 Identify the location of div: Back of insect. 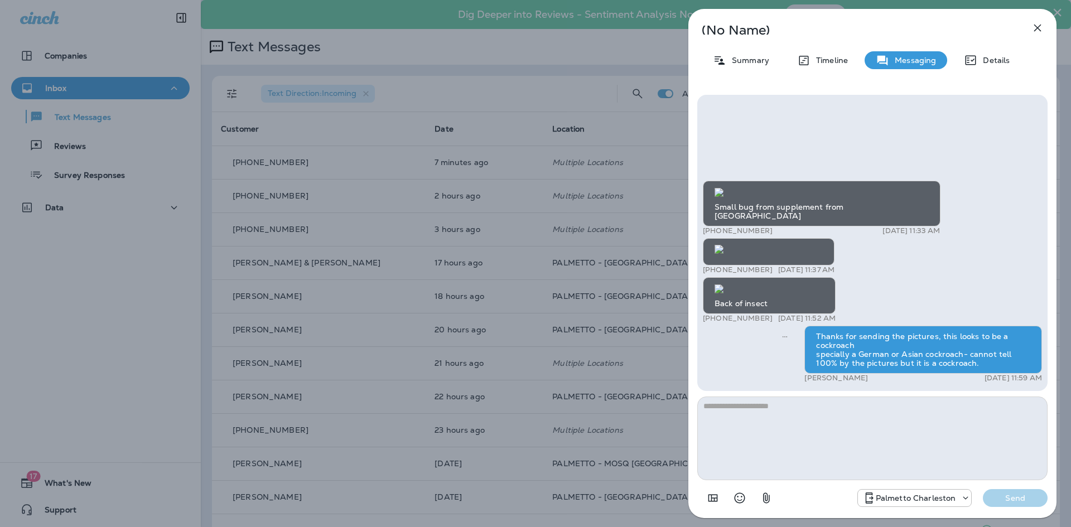
(769, 296).